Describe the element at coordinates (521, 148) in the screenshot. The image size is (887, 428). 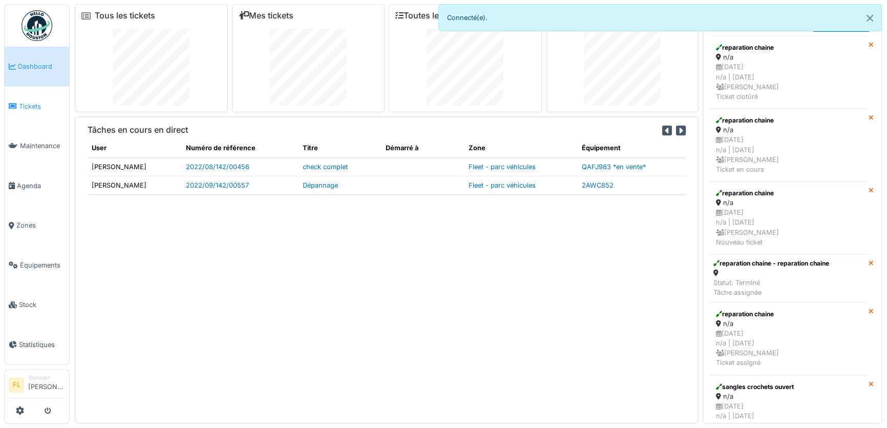
I see `th: Zone` at that location.